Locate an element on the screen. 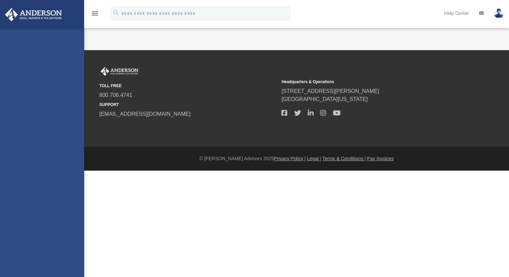 The height and width of the screenshot is (277, 509). small: Headquarters & Operations is located at coordinates (370, 82).